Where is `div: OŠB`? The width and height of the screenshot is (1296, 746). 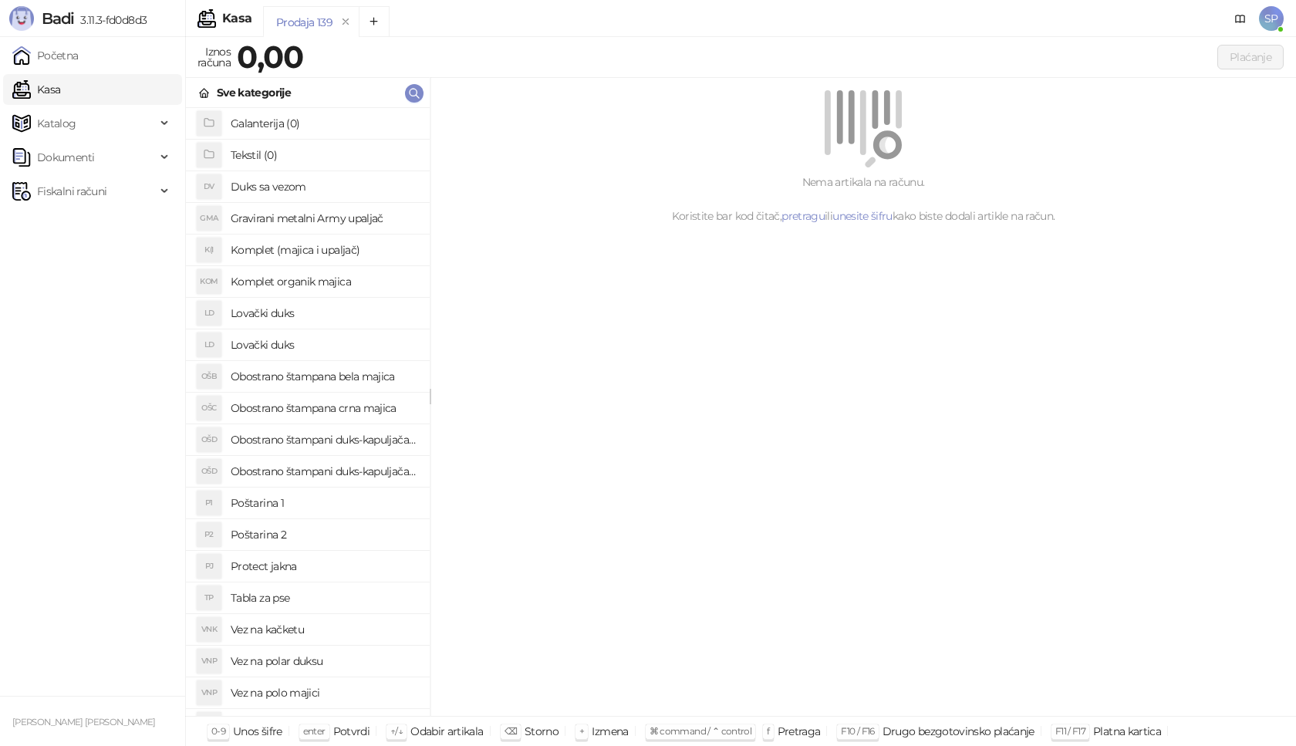 div: OŠB is located at coordinates (209, 376).